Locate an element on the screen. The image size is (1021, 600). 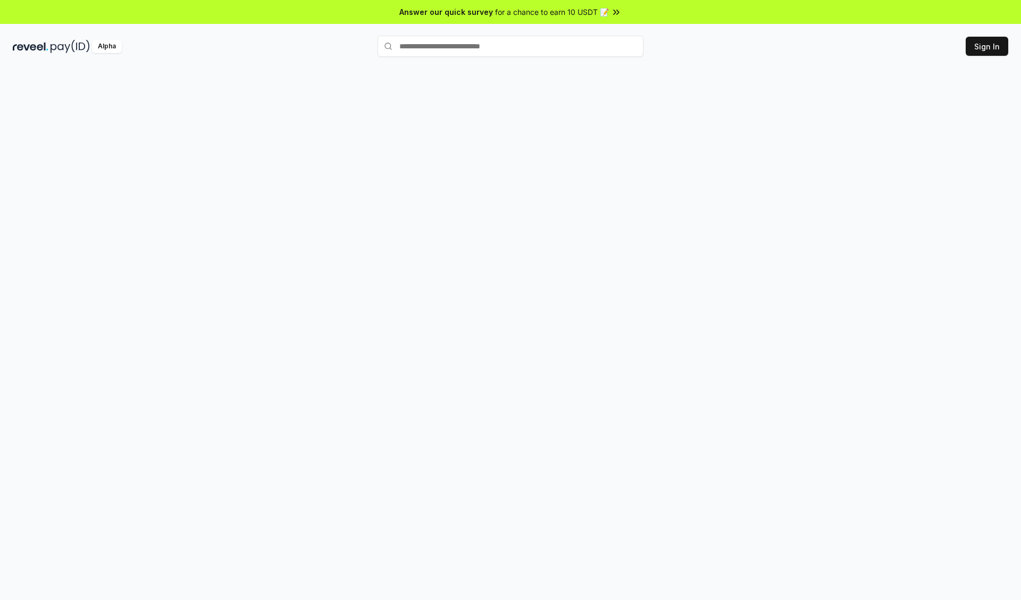
span: for a chance to earn 10 USDT 📝 is located at coordinates (552, 12).